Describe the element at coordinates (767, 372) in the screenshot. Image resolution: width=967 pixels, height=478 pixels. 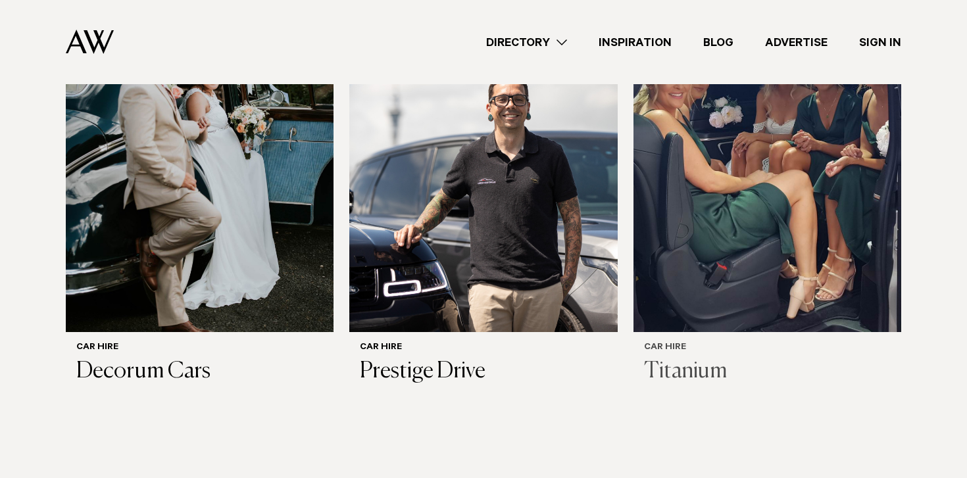
I see `h3: Titanium` at that location.